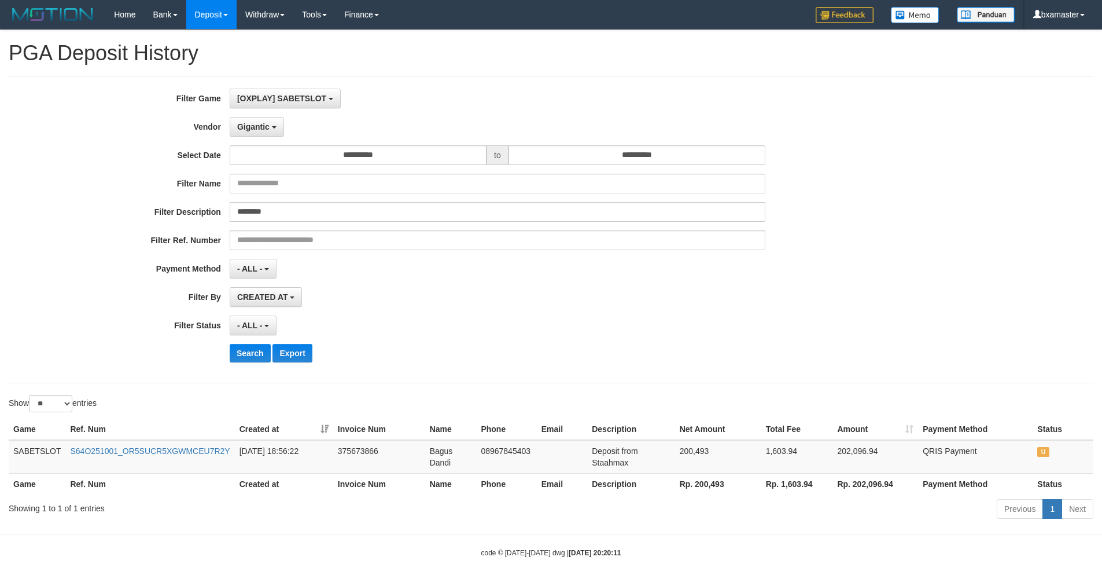 This screenshot has width=1102, height=575. I want to click on button: Gigantic, so click(257, 127).